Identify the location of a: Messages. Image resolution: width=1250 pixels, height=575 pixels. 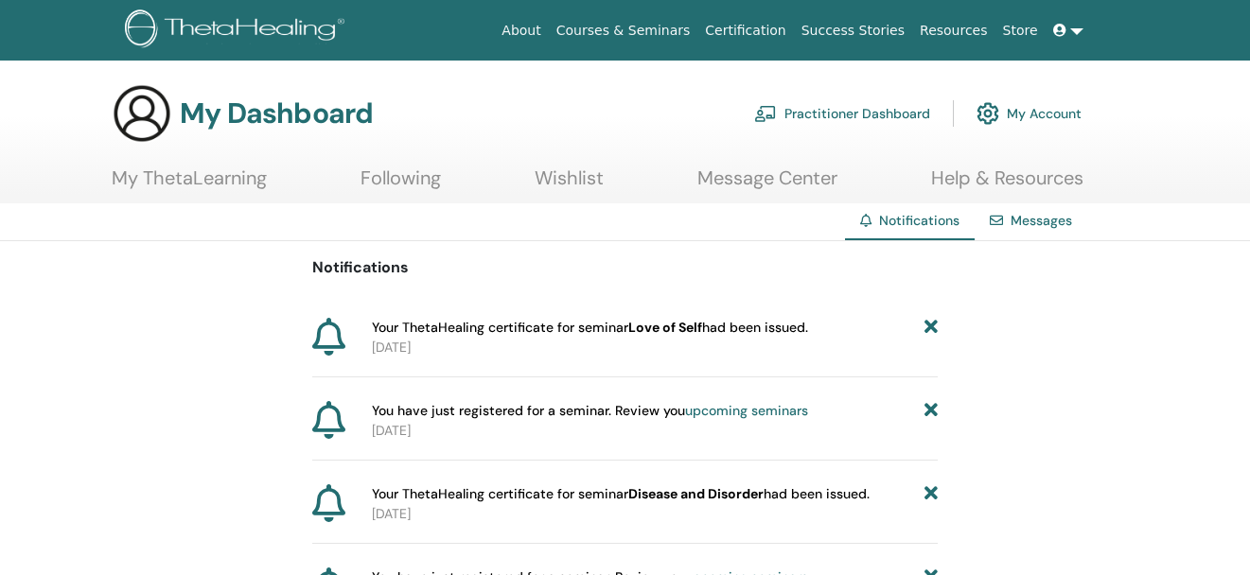
(1041, 221).